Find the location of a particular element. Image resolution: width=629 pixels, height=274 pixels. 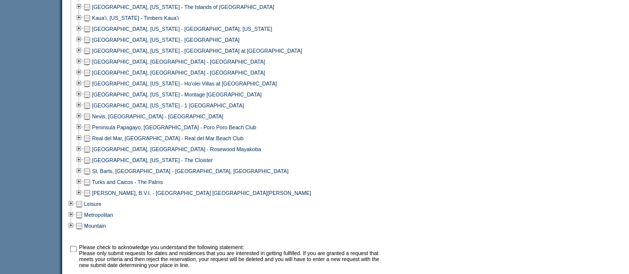

a: Turks and Caicos - The Palms is located at coordinates (127, 182).